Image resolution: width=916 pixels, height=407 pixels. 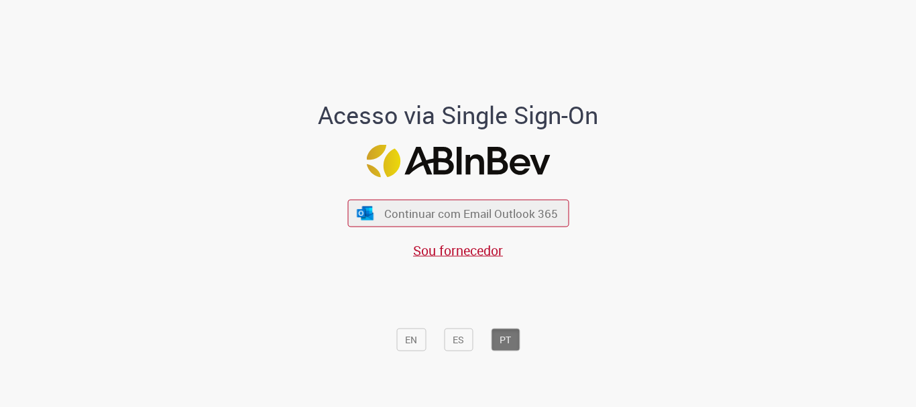 What do you see at coordinates (458, 250) in the screenshot?
I see `span: Sou fornecedor` at bounding box center [458, 250].